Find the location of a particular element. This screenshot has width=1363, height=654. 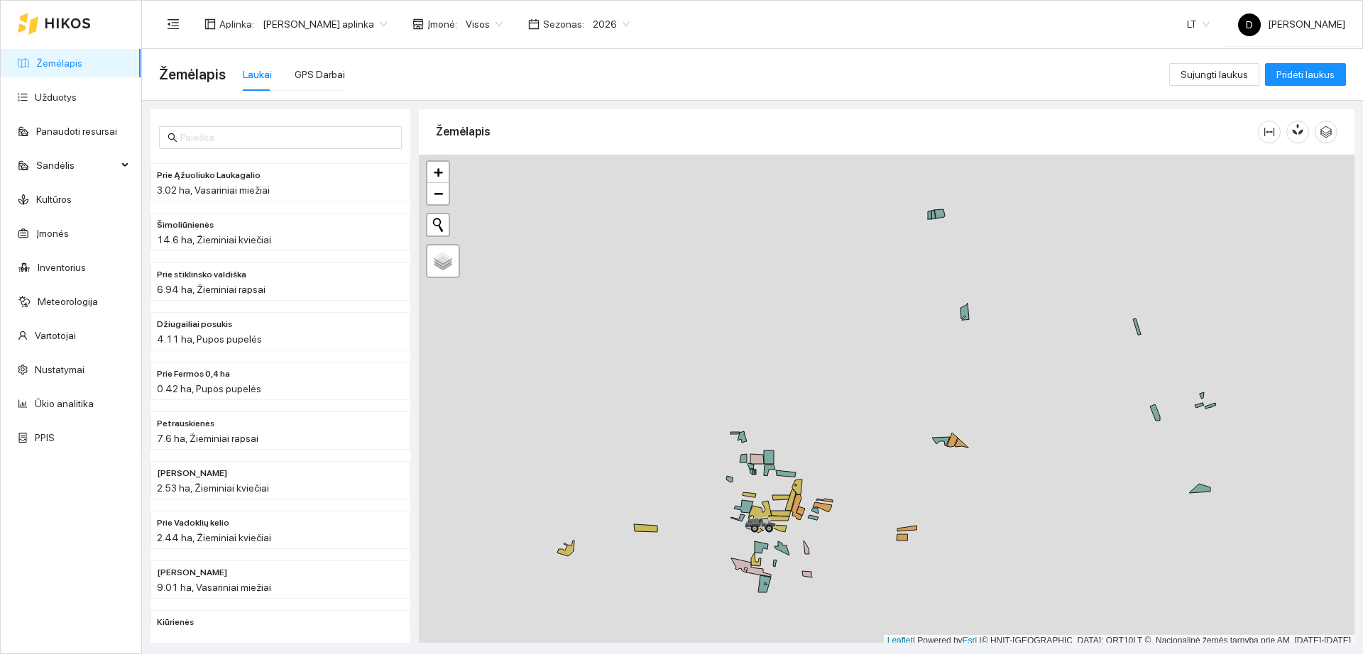

a: Panaudoti resursai is located at coordinates (77, 131).